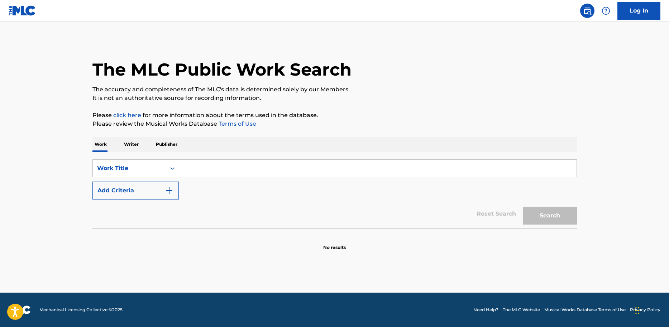  I want to click on form: Search Form, so click(335, 194).